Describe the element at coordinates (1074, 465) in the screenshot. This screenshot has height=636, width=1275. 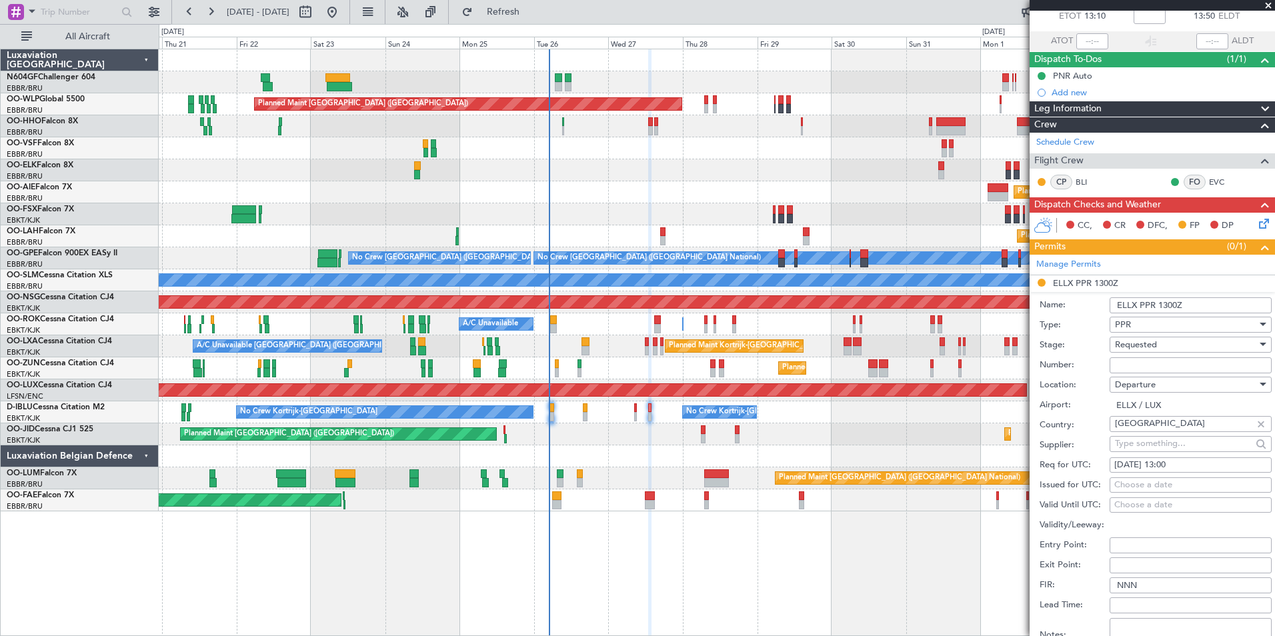
I see `label: Req for UTC:` at that location.